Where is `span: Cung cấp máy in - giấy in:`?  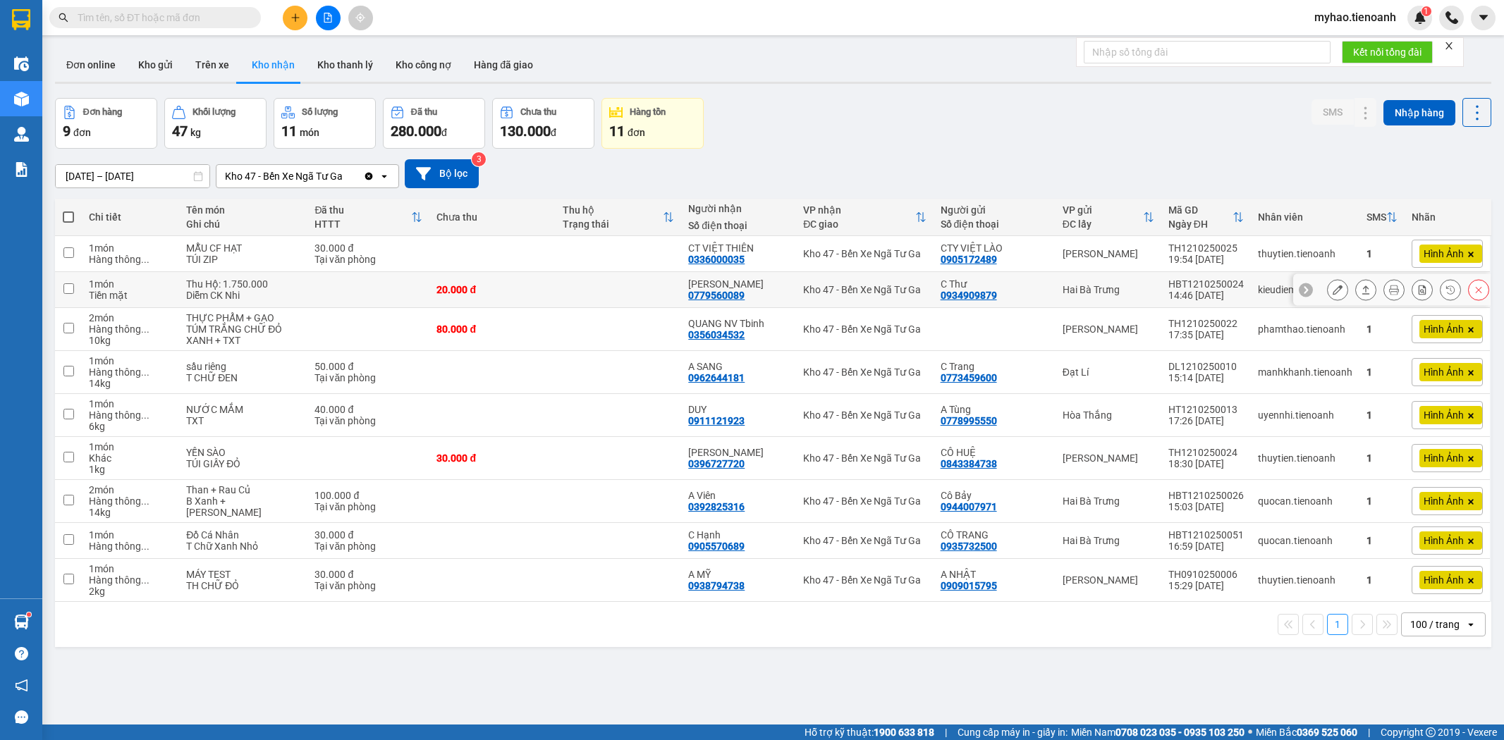 span: Cung cấp máy in - giấy in: is located at coordinates (1013, 733).